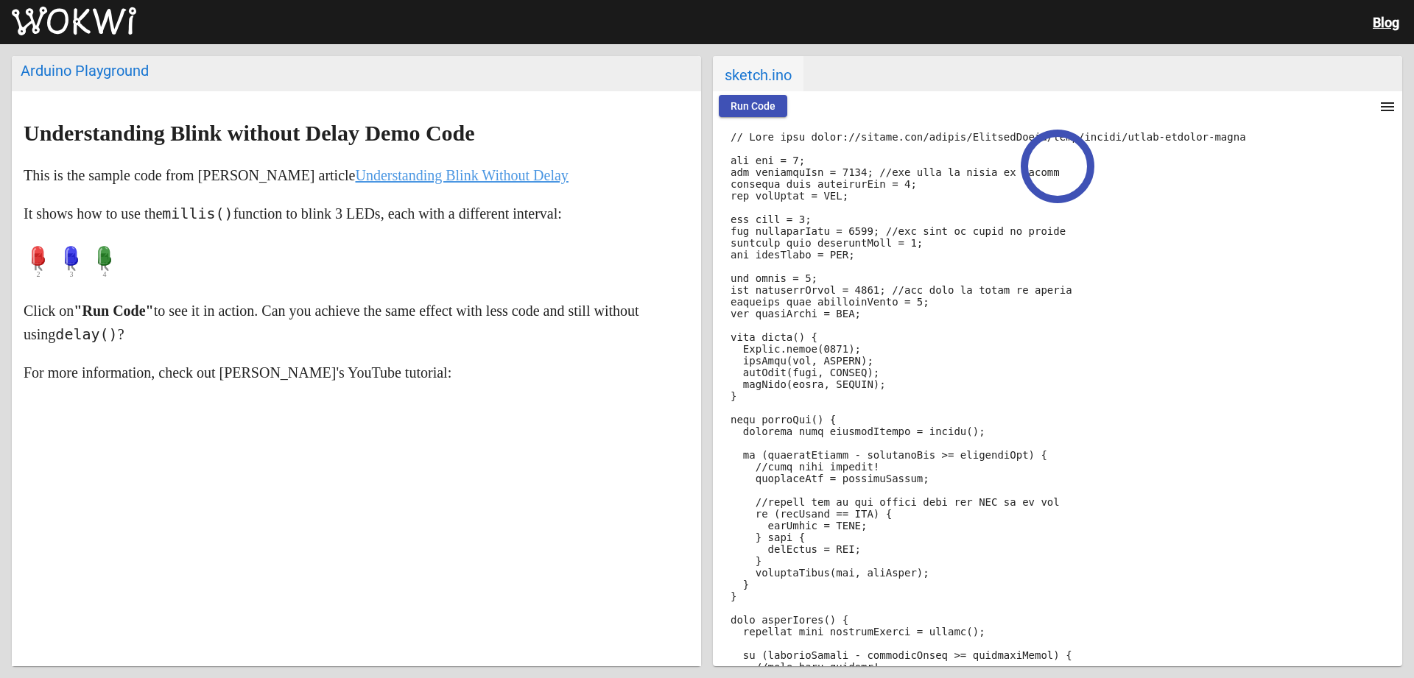  I want to click on mat-icon: menu, so click(1387, 107).